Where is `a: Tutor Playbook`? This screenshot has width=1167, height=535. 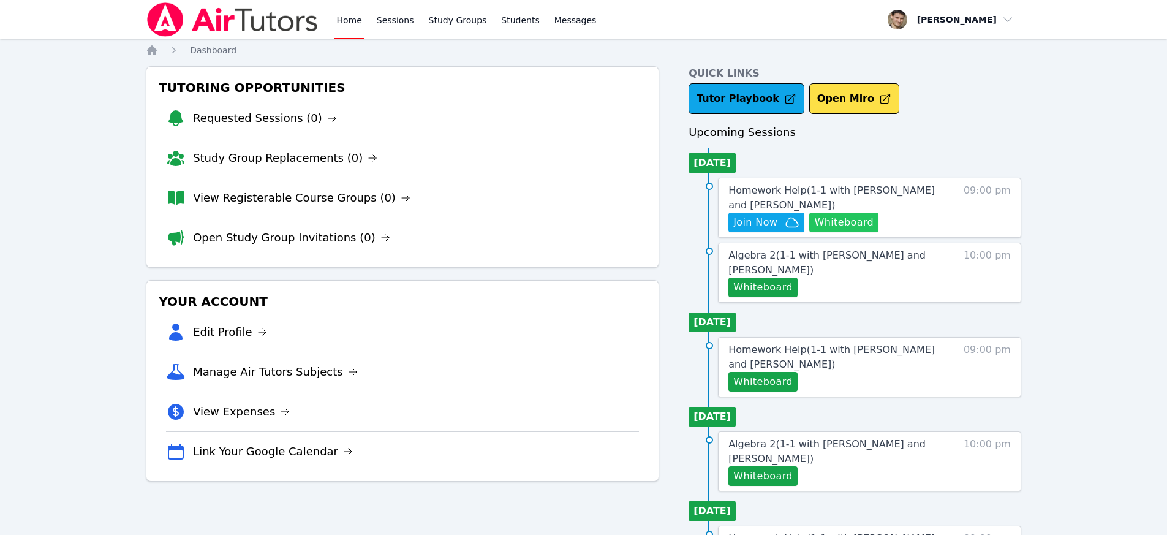
a: Tutor Playbook is located at coordinates (746, 99).